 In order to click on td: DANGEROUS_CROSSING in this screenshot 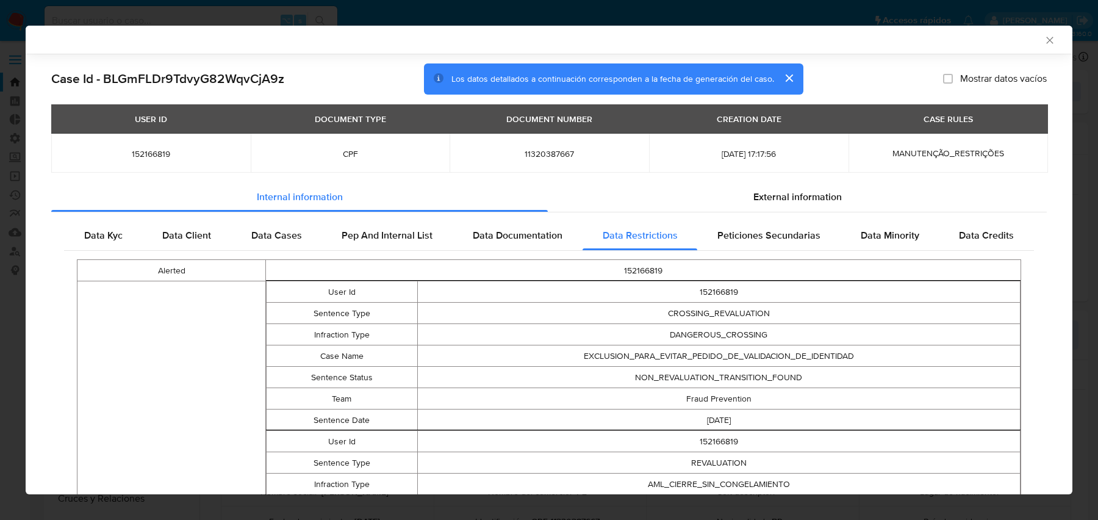, I will do `click(718, 334)`.